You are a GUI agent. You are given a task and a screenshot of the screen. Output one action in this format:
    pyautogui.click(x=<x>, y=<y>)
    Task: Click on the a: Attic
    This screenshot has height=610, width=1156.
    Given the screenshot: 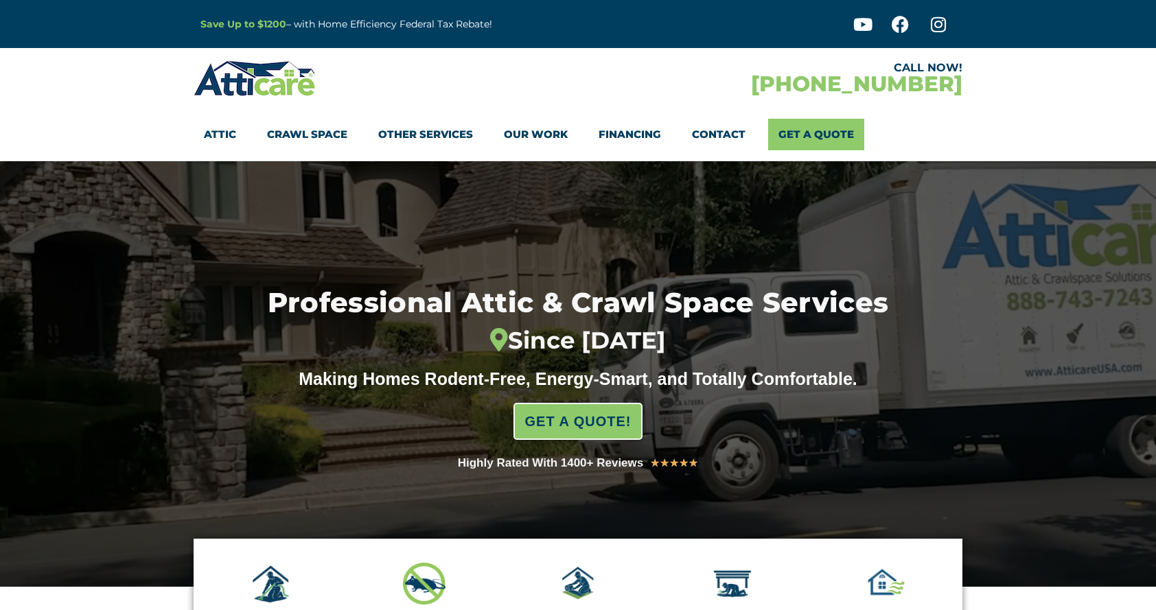 What is the action you would take?
    pyautogui.click(x=220, y=135)
    